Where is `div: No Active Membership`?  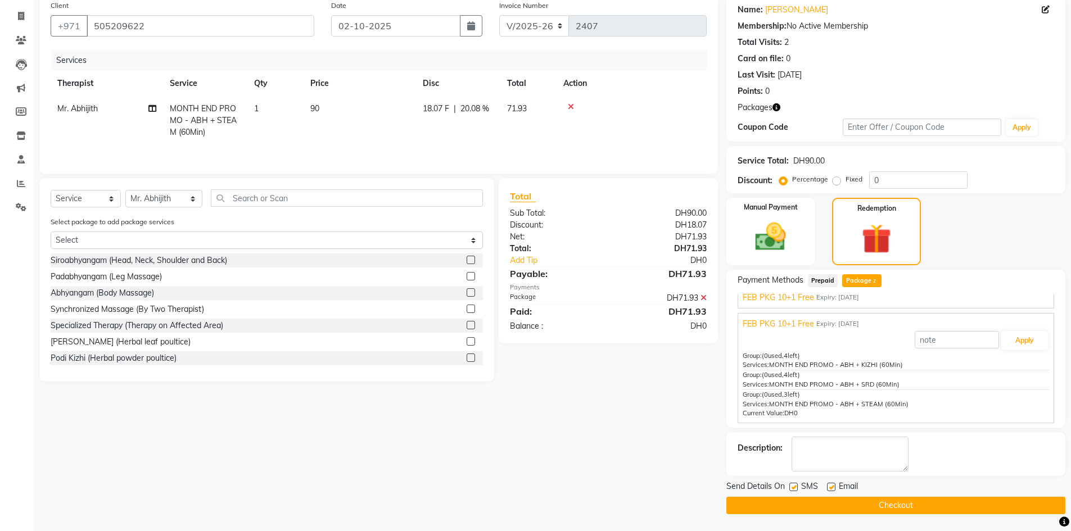
div: No Active Membership is located at coordinates (896, 26).